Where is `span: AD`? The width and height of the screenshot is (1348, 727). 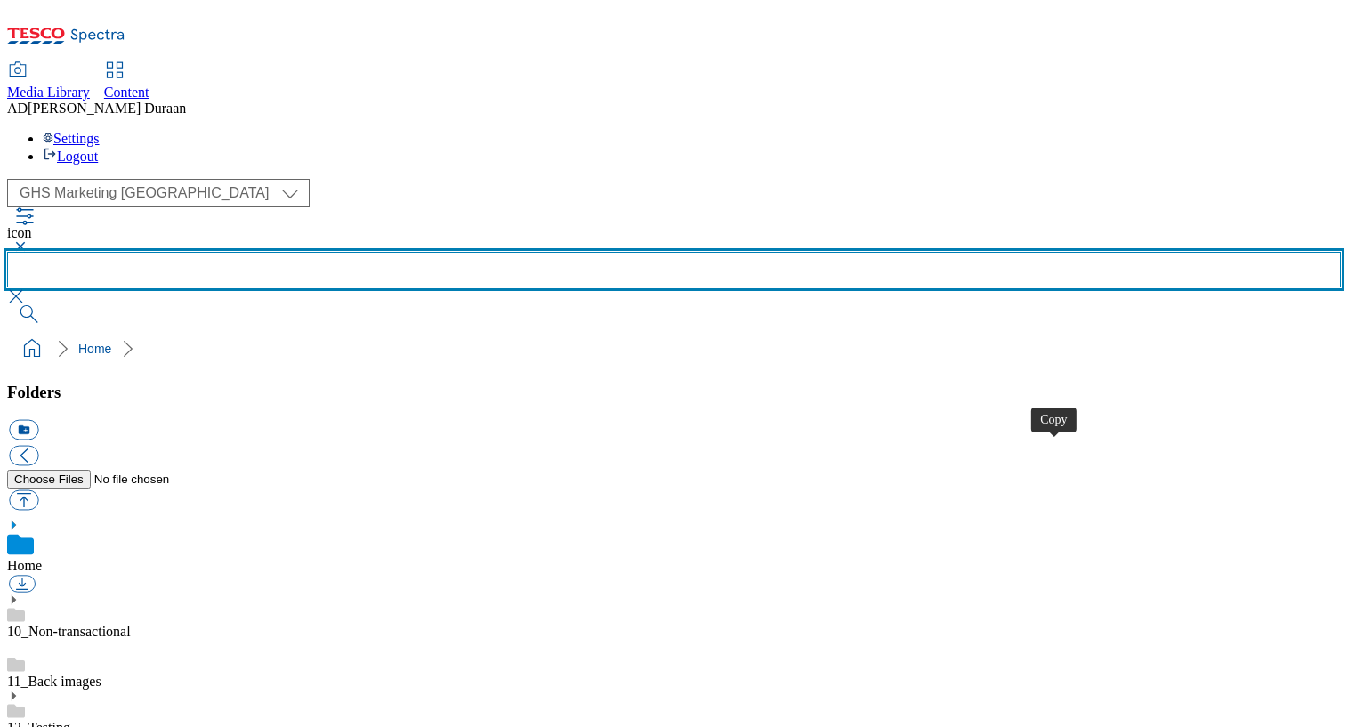
span: AD is located at coordinates (17, 108).